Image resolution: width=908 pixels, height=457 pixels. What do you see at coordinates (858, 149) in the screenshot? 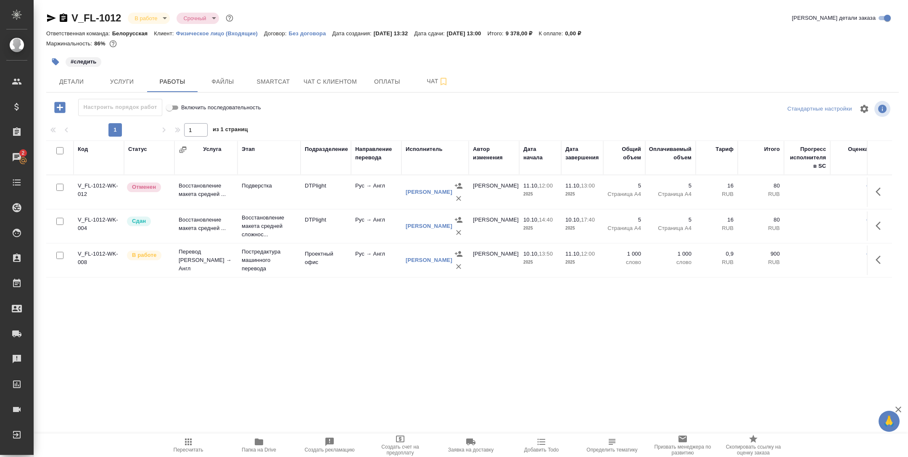
I see `div: Оценка` at bounding box center [858, 149].